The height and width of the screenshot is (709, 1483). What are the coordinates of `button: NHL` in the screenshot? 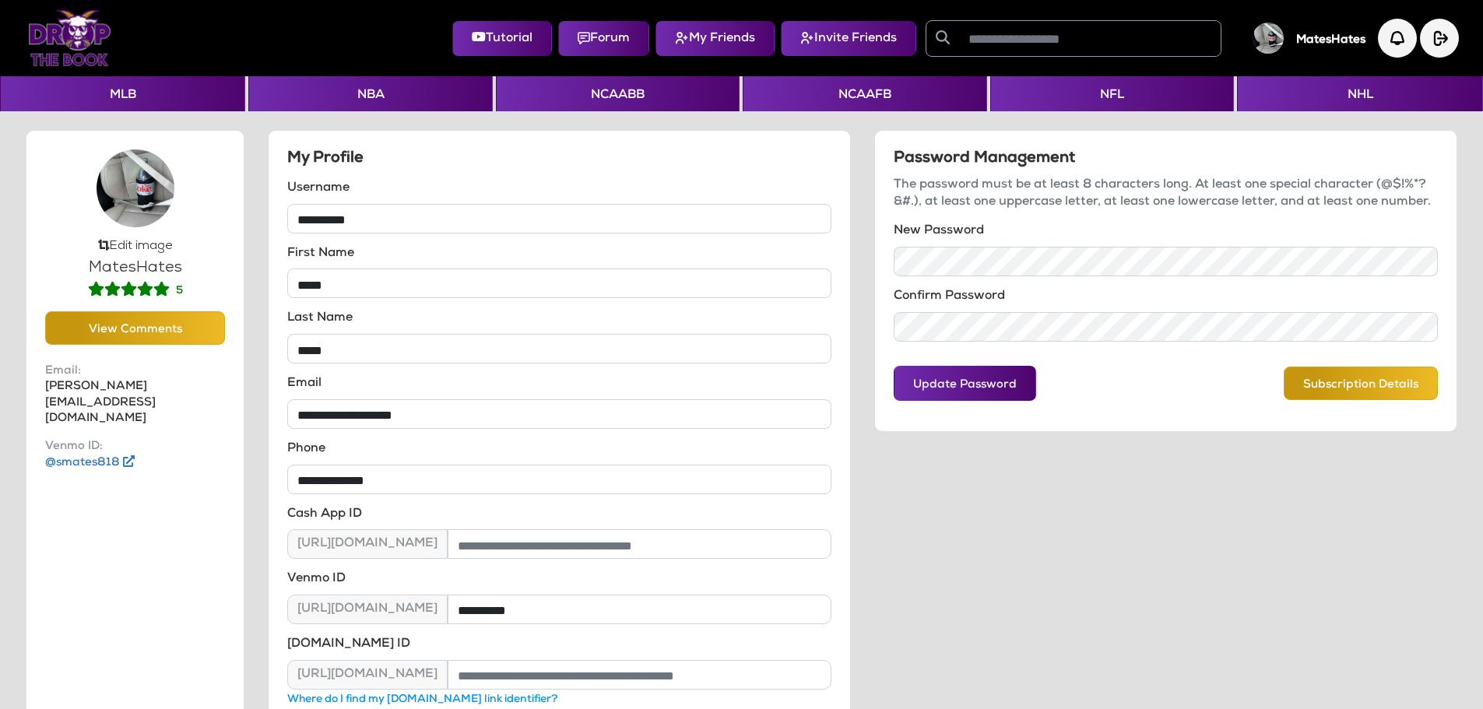 It's located at (1359, 93).